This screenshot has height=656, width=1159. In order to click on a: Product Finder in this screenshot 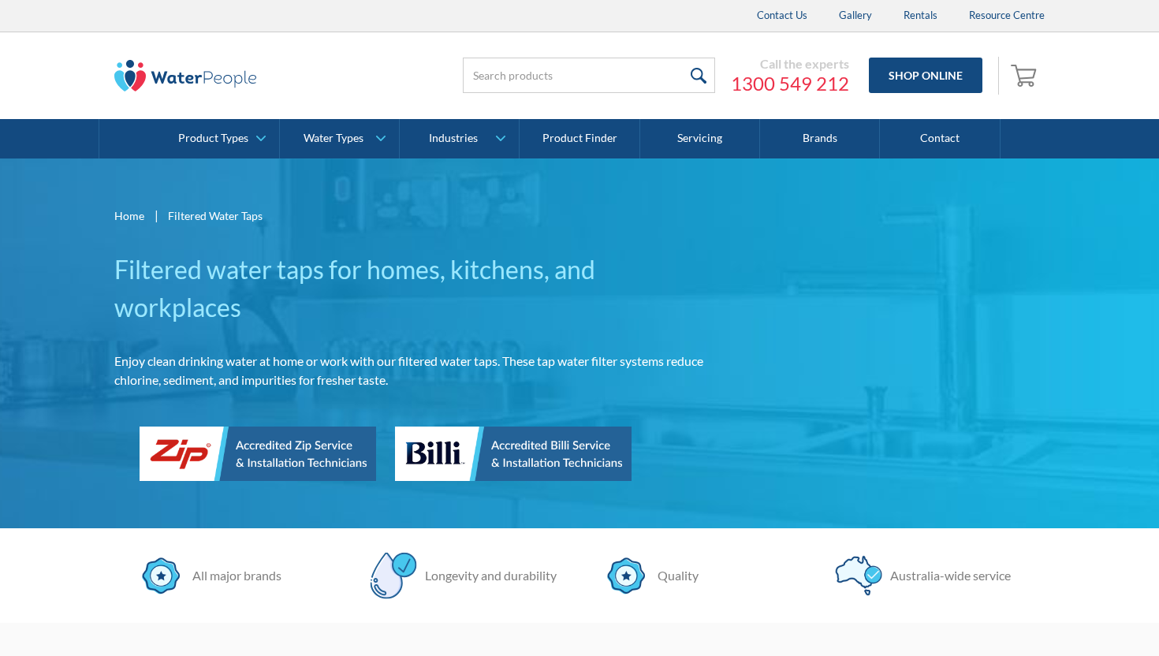, I will do `click(579, 139)`.